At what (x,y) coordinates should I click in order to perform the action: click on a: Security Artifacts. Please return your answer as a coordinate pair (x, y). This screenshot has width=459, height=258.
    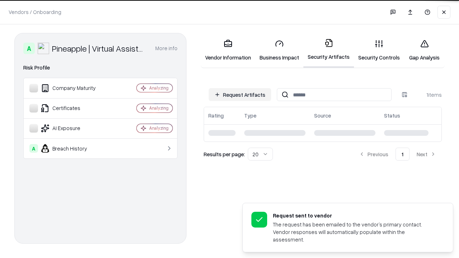
    Looking at the image, I should click on (329, 50).